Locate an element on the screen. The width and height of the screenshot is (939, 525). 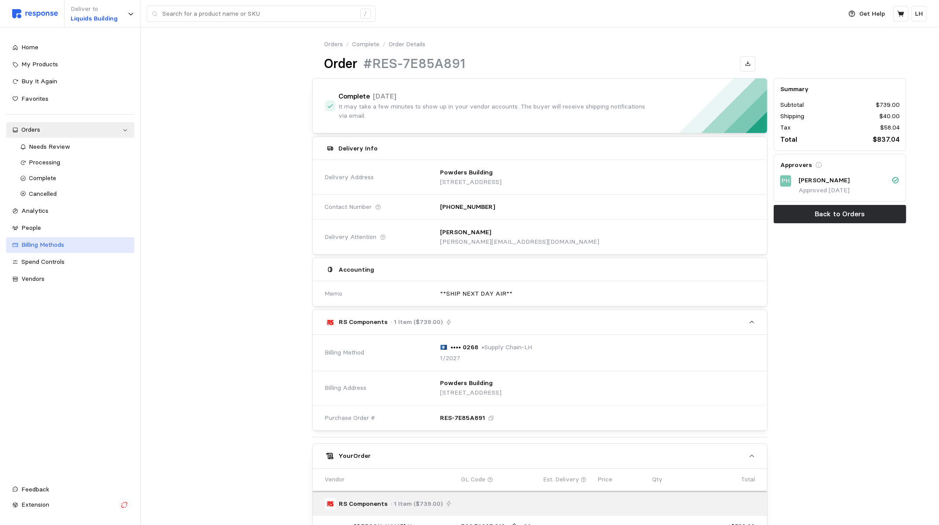
span: Contact Number is located at coordinates (348, 207).